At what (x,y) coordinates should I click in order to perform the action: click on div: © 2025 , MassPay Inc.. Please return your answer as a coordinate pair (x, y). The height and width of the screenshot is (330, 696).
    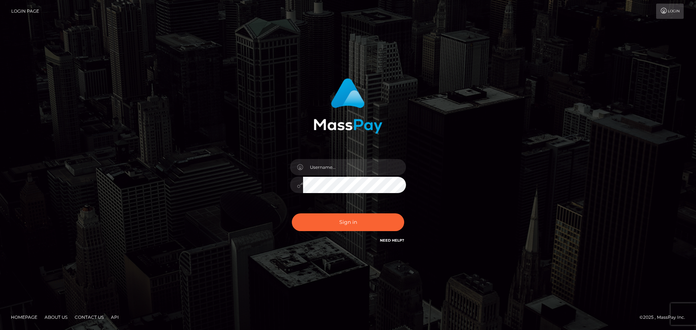
    Looking at the image, I should click on (665, 318).